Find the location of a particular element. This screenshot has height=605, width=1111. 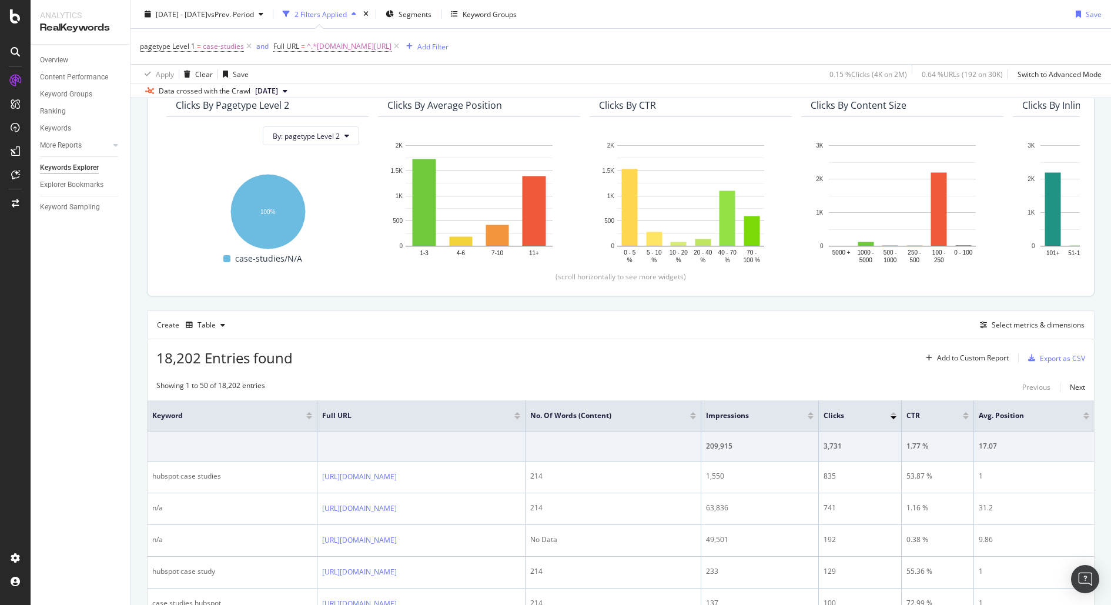

a: Content Performance is located at coordinates (81, 77).